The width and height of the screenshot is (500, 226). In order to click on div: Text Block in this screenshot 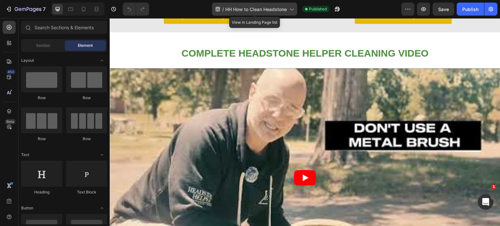, I will do `click(87, 192)`.